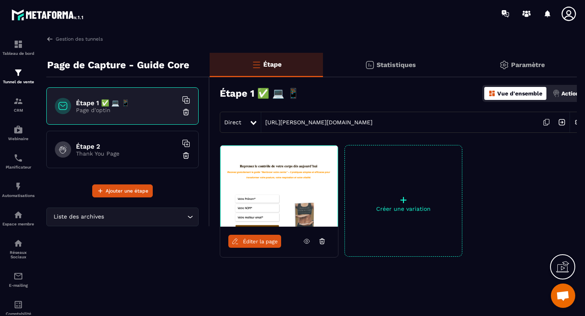 Image resolution: width=585 pixels, height=316 pixels. What do you see at coordinates (122, 217) in the screenshot?
I see `div: Search for option` at bounding box center [122, 217].